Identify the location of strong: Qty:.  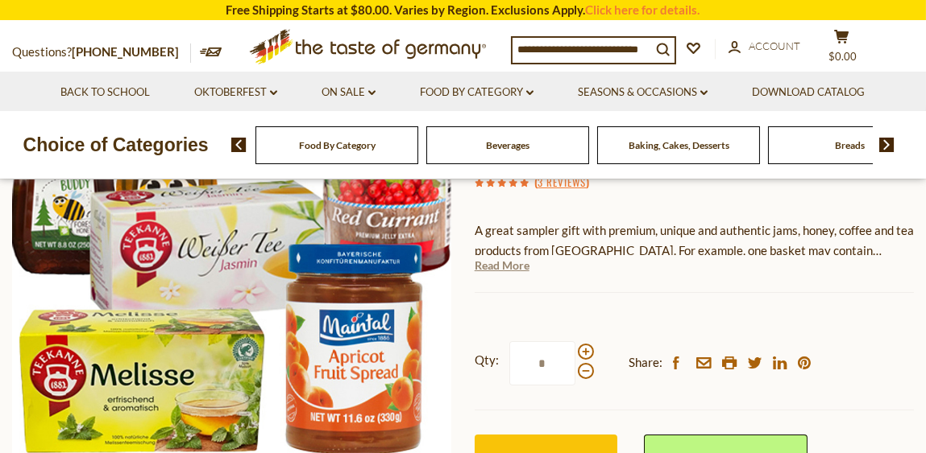
(487, 360).